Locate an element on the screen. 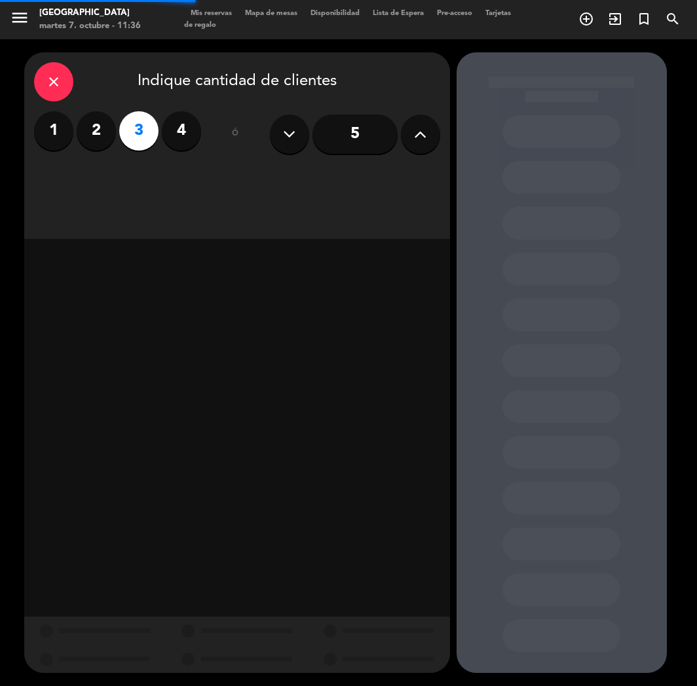 Image resolution: width=697 pixels, height=686 pixels. div: Indique cantidad de clientes is located at coordinates (237, 82).